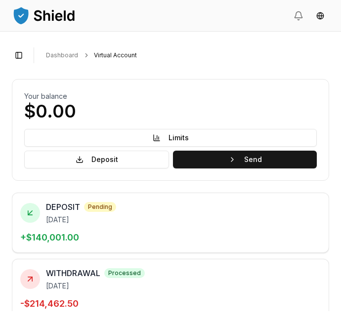 The width and height of the screenshot is (341, 323). What do you see at coordinates (171, 238) in the screenshot?
I see `p: + $140,001.00` at bounding box center [171, 238].